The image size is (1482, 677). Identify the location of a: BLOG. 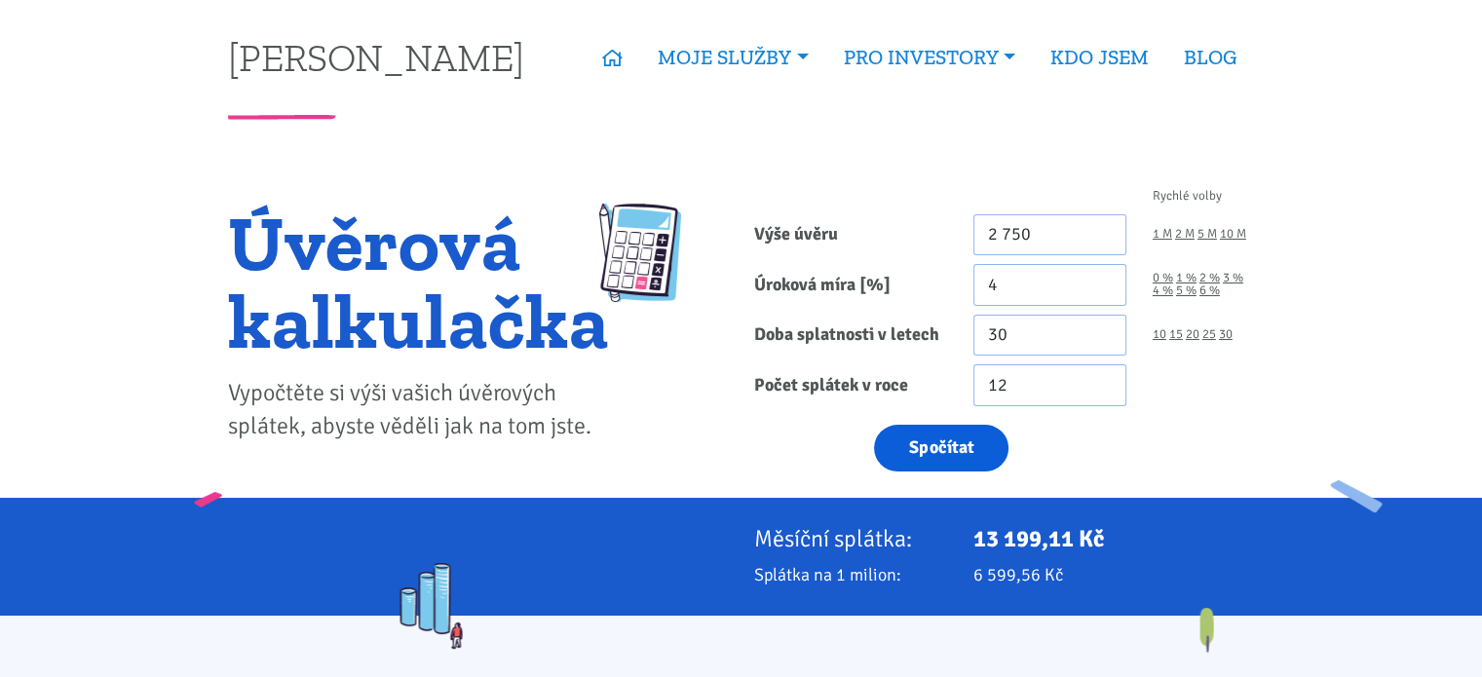
(1210, 58).